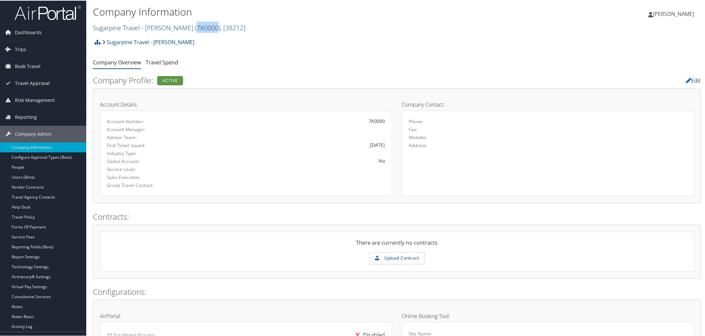 The height and width of the screenshot is (336, 705). I want to click on h1: Company Information, so click(296, 11).